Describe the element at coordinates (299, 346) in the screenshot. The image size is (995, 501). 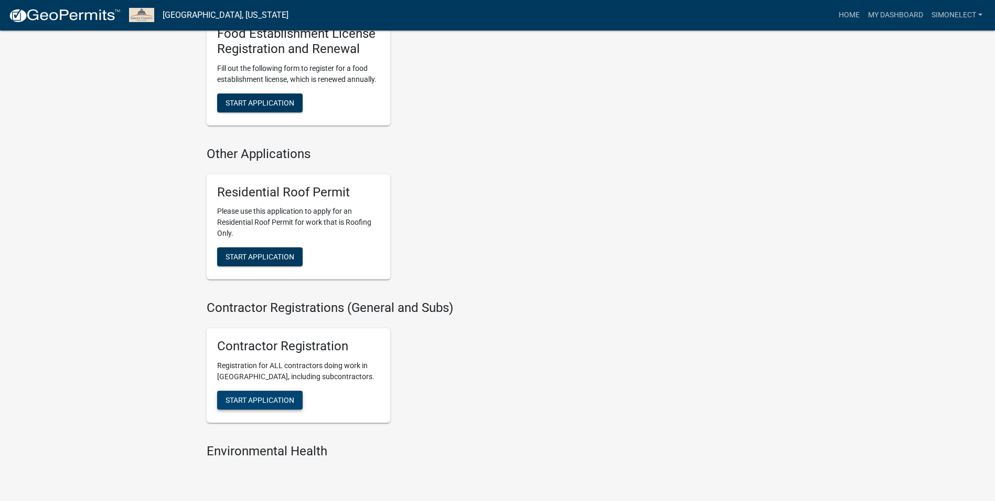
I see `h5: Contractor Registration` at that location.